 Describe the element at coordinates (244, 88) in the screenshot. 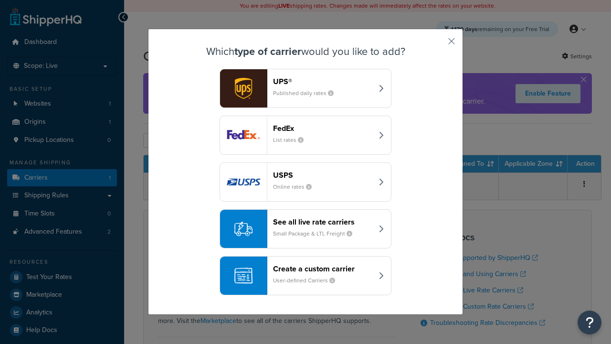

I see `img: ups logo` at that location.